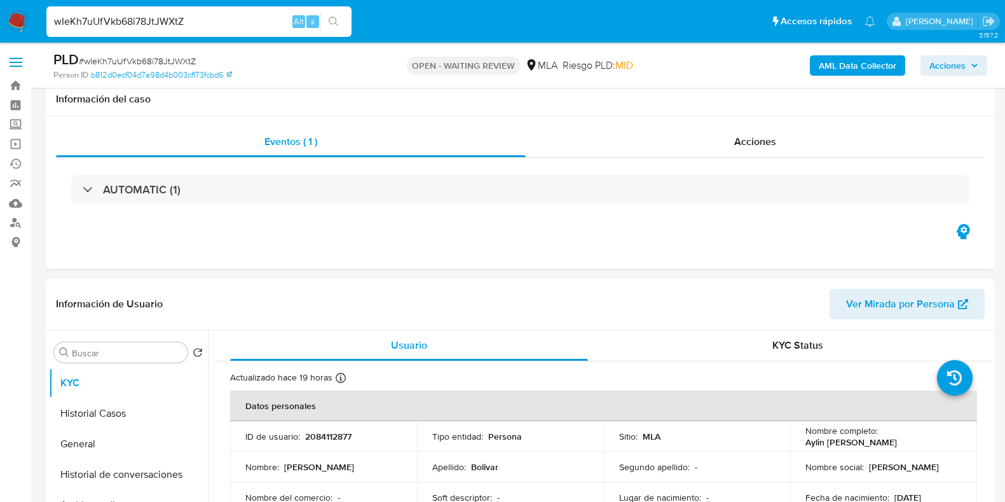 The height and width of the screenshot is (502, 1005). I want to click on p: Bolivar, so click(485, 467).